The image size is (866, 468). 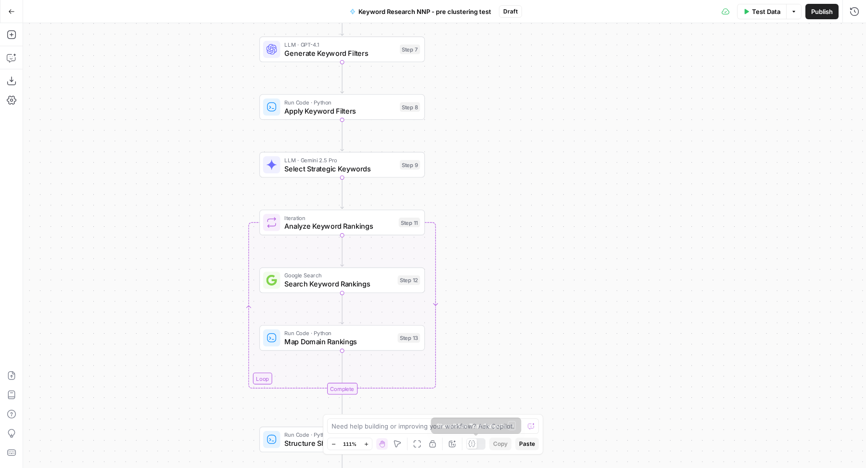 I want to click on span: Copy, so click(x=500, y=443).